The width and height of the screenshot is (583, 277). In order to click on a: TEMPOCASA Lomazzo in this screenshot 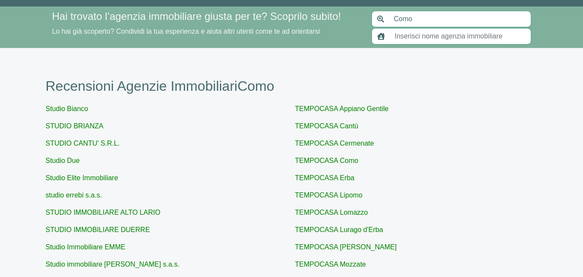, I will do `click(331, 212)`.